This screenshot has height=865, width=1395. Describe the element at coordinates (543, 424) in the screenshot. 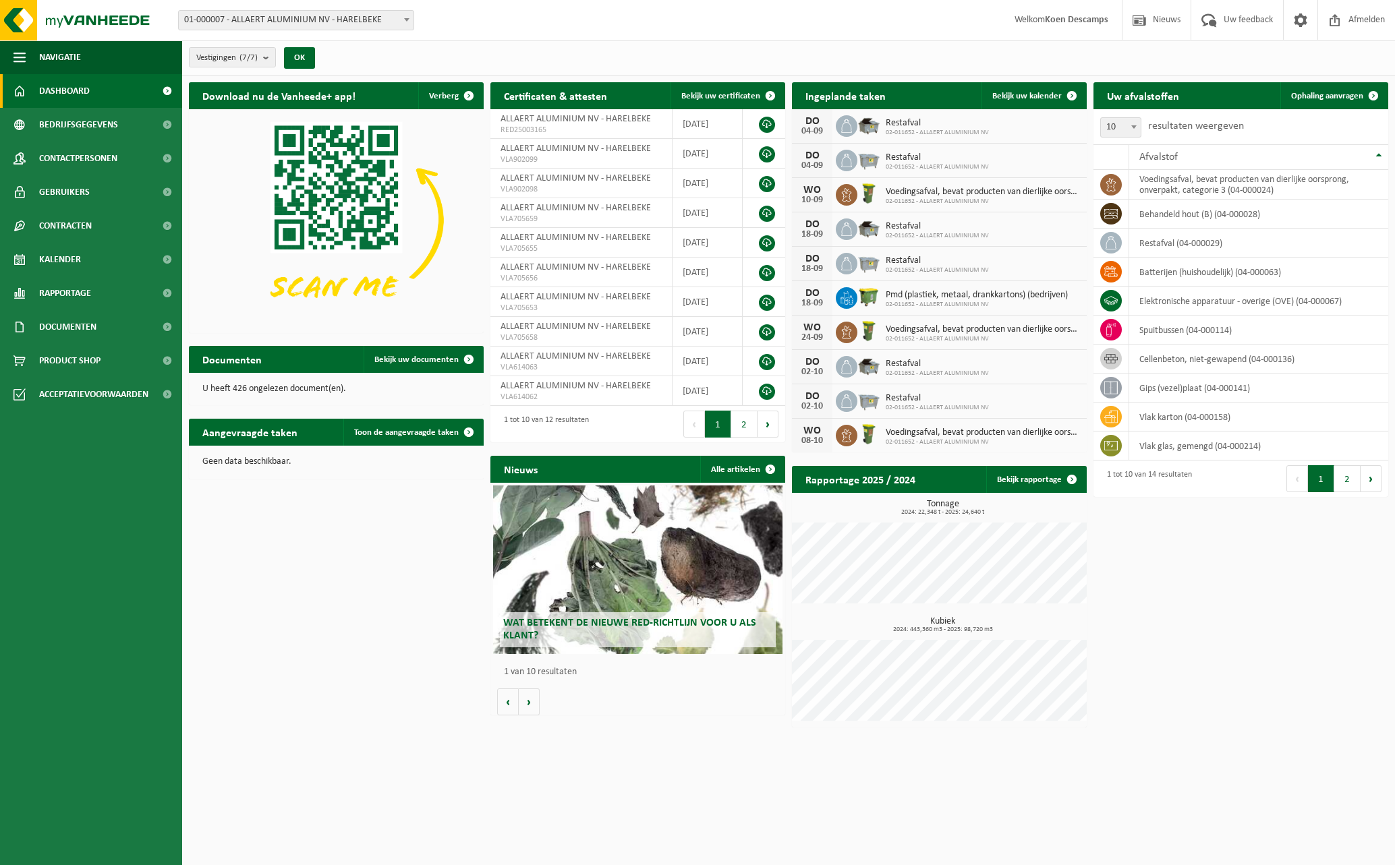

I see `div: 1 tot 10 van 12 resultaten` at that location.